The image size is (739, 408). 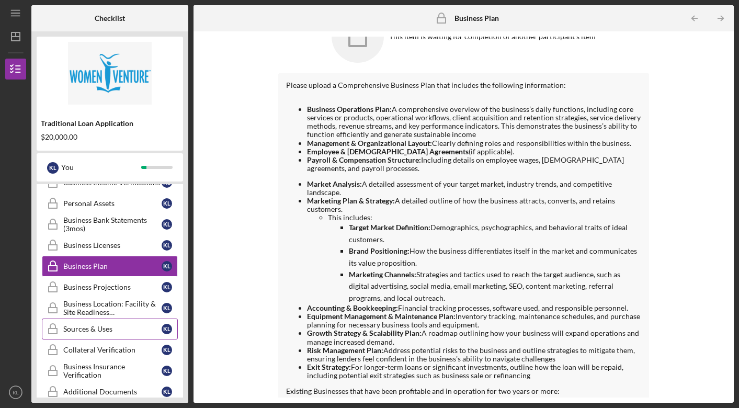 What do you see at coordinates (474, 337) in the screenshot?
I see `li: A roadmap outlining how your business will expand operations and manage increased demand.` at bounding box center [474, 337].